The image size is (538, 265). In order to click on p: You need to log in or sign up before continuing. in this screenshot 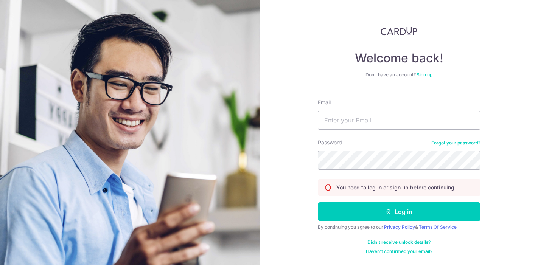, I will do `click(396, 188)`.